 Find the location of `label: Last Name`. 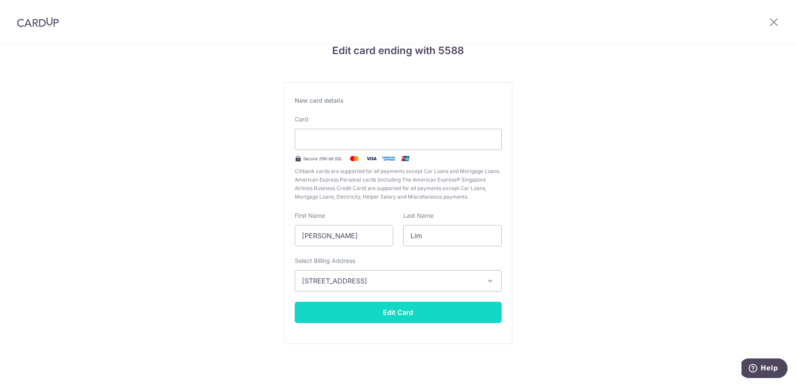

label: Last Name is located at coordinates (418, 216).